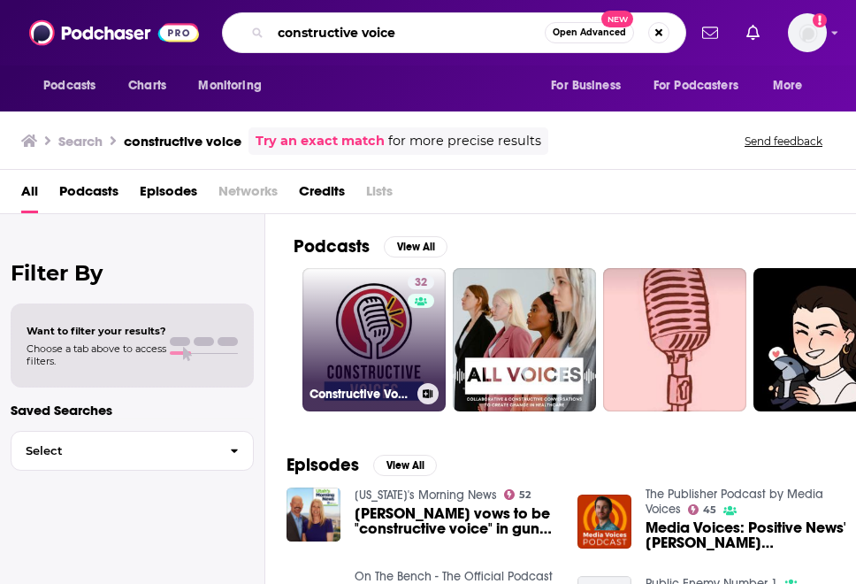 This screenshot has width=856, height=584. Describe the element at coordinates (808, 33) in the screenshot. I see `button: Show profile menu` at that location.